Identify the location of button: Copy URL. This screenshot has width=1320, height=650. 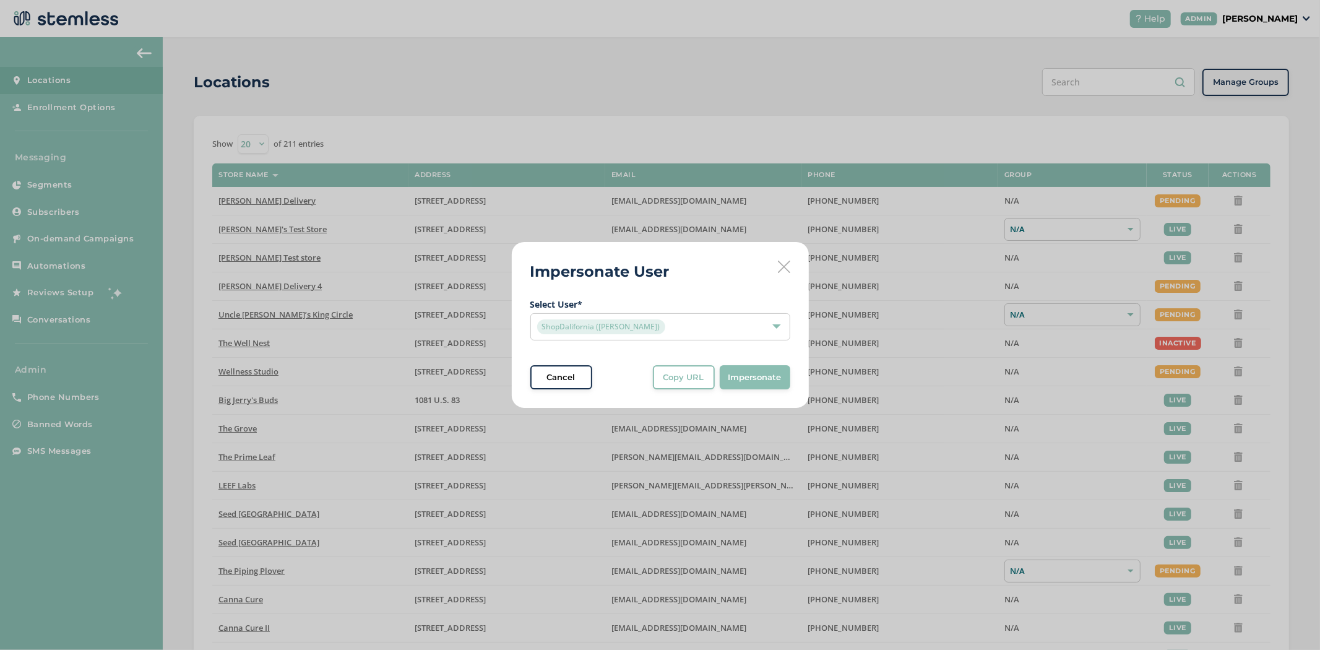
(684, 377).